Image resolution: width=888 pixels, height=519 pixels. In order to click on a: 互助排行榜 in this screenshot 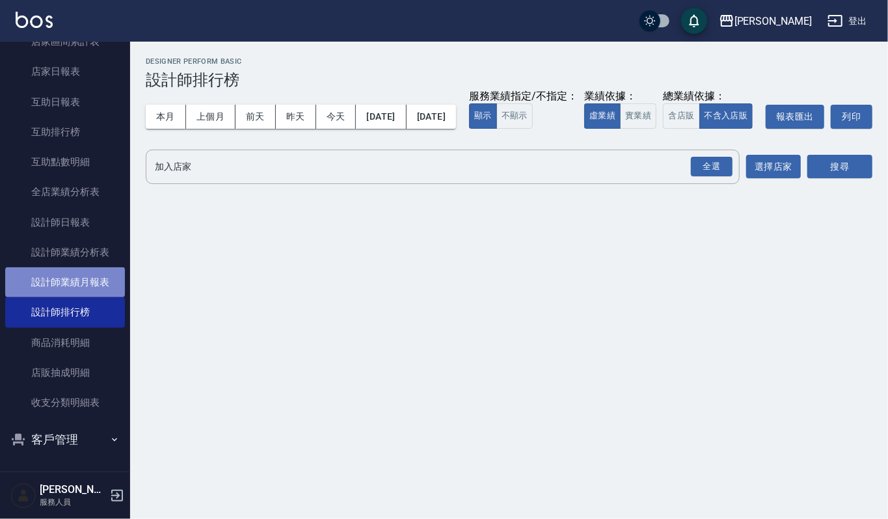, I will do `click(65, 132)`.